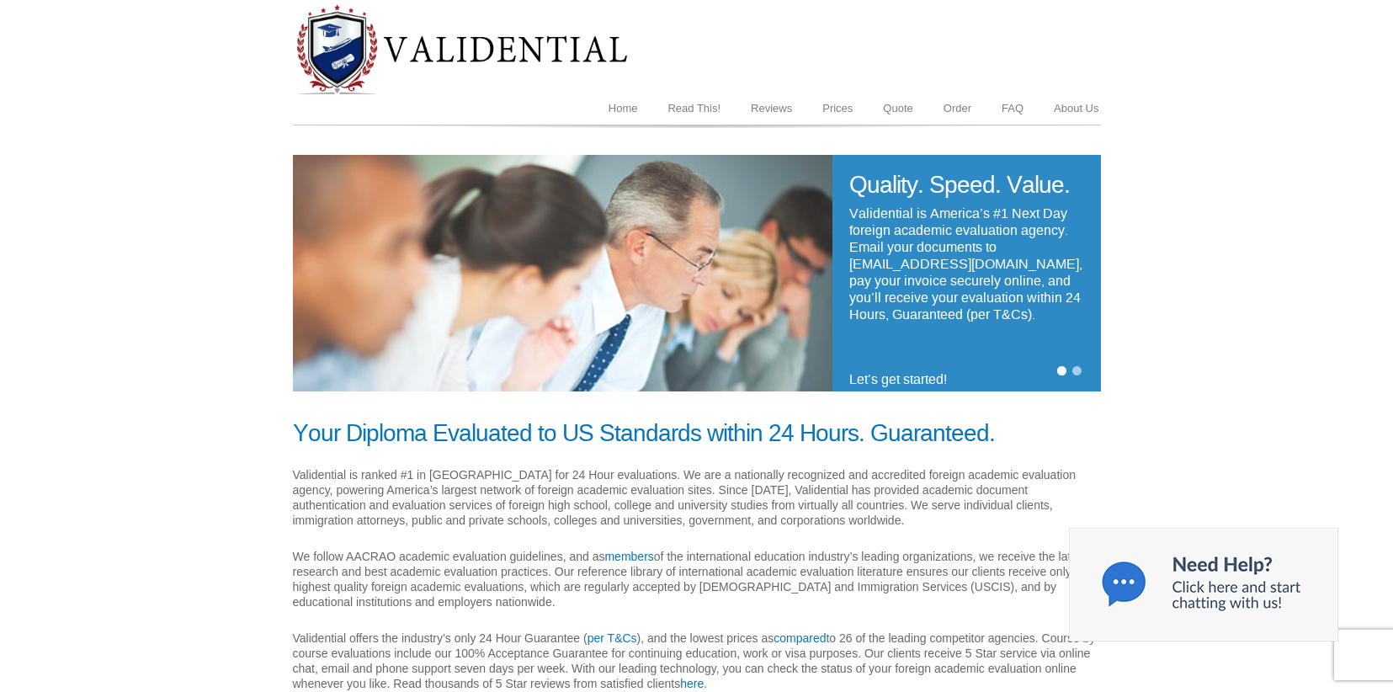 This screenshot has height=692, width=1393. What do you see at coordinates (957, 109) in the screenshot?
I see `a: Order` at bounding box center [957, 109].